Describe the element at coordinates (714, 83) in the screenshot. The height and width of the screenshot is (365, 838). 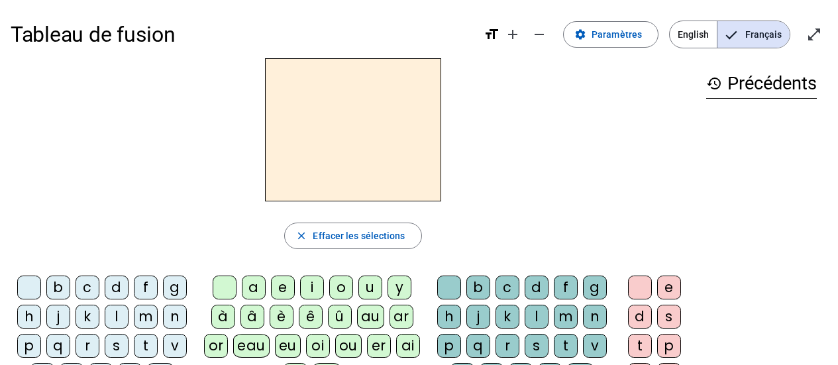
I see `mat-icon: history` at that location.